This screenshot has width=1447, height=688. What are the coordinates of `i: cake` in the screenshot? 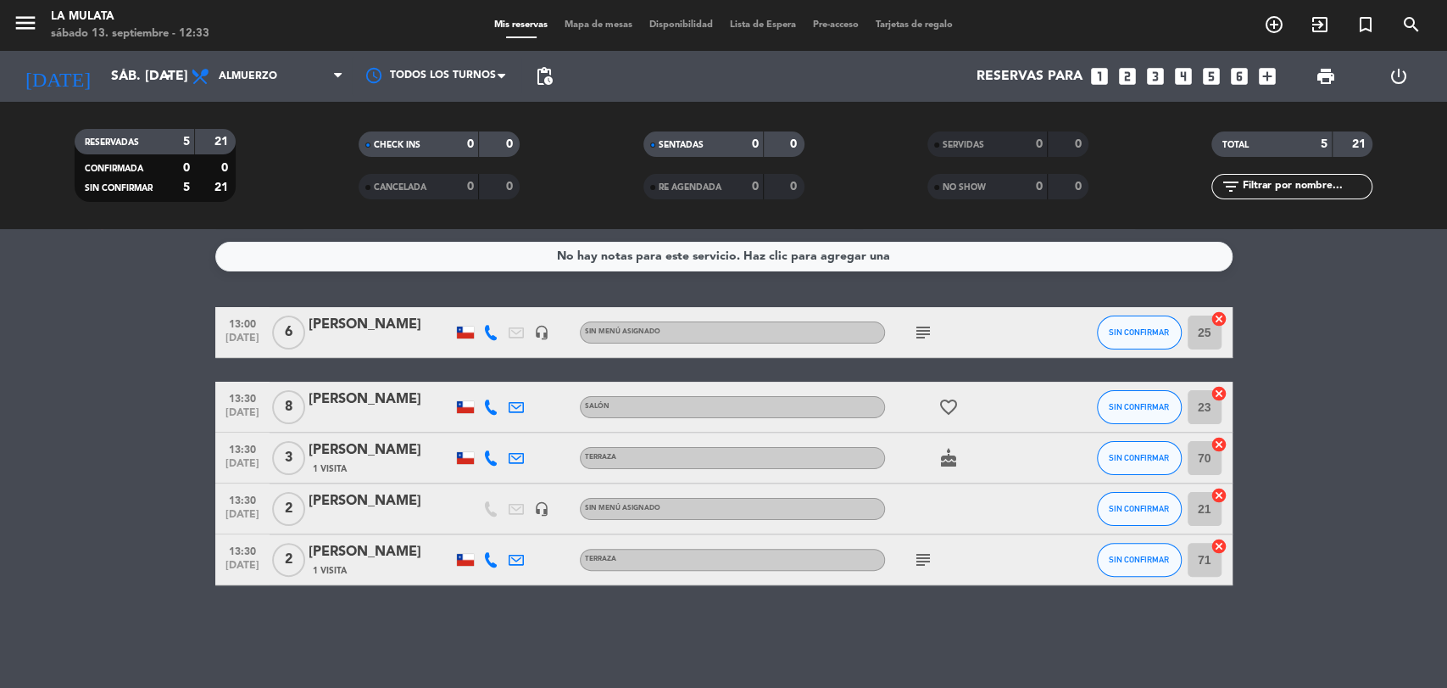 It's located at (949, 458).